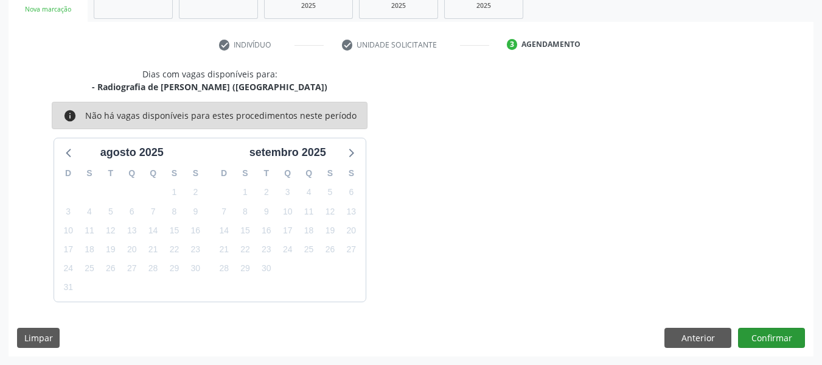 Image resolution: width=822 pixels, height=365 pixels. What do you see at coordinates (351, 230) in the screenshot?
I see `span: sábado, 20 de setembro de 2025` at bounding box center [351, 230].